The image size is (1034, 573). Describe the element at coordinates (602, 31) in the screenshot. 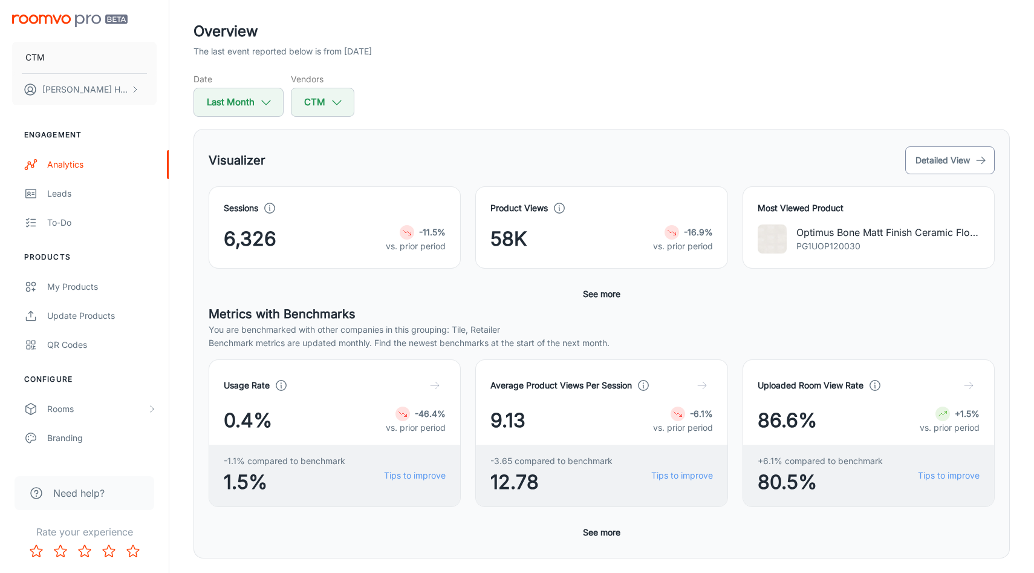

I see `h2: Overview` at that location.